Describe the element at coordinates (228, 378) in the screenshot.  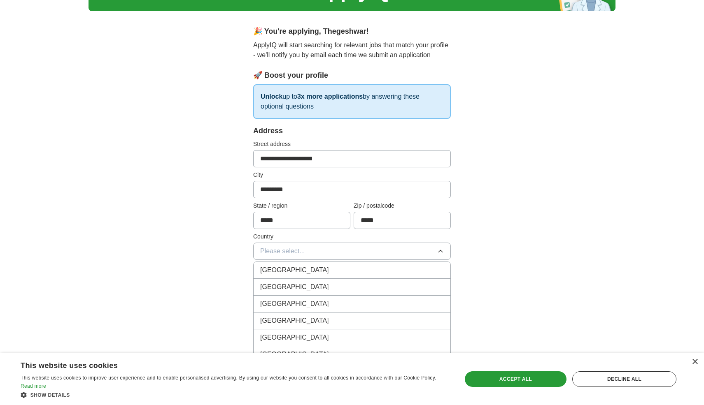
I see `span: This website uses cookies to improve user experience and to enable personalised advertising. By u...` at that location.